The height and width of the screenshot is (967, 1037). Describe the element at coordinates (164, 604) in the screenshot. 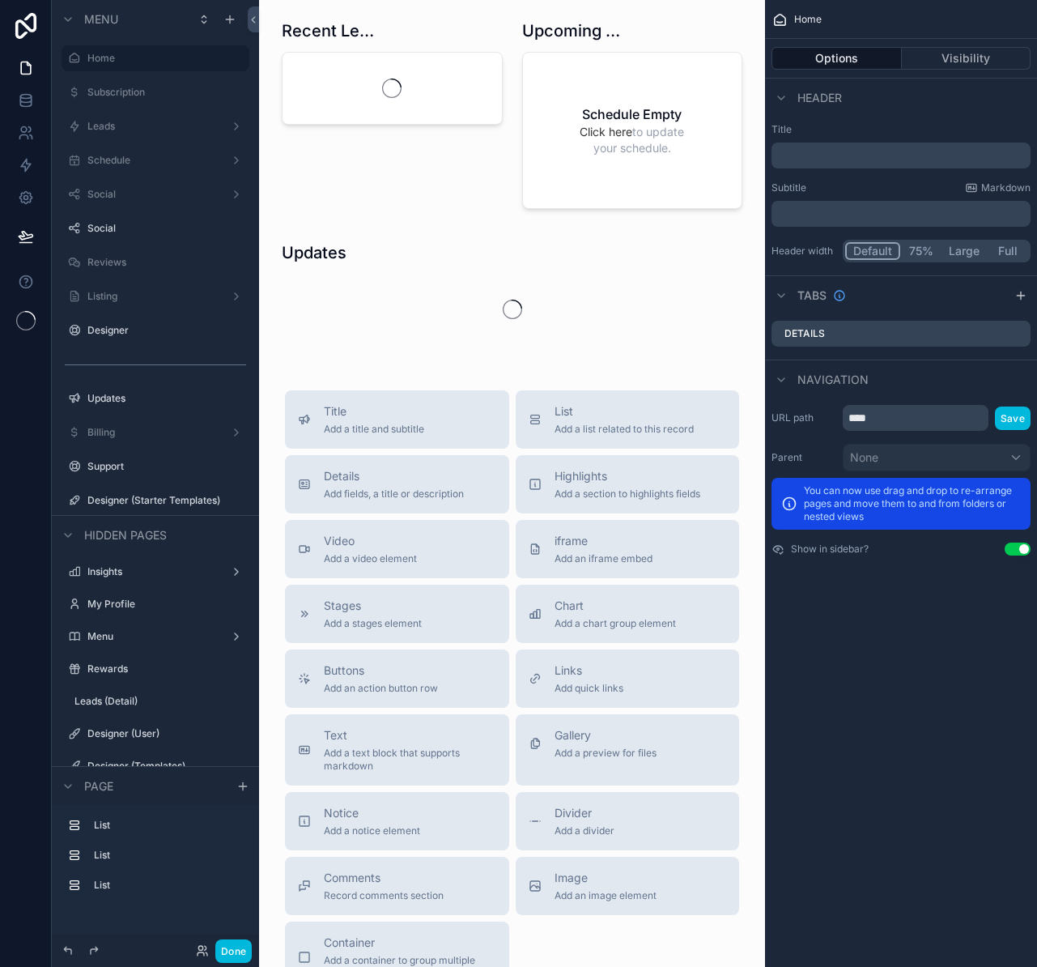

I see `label: My Profile` at that location.